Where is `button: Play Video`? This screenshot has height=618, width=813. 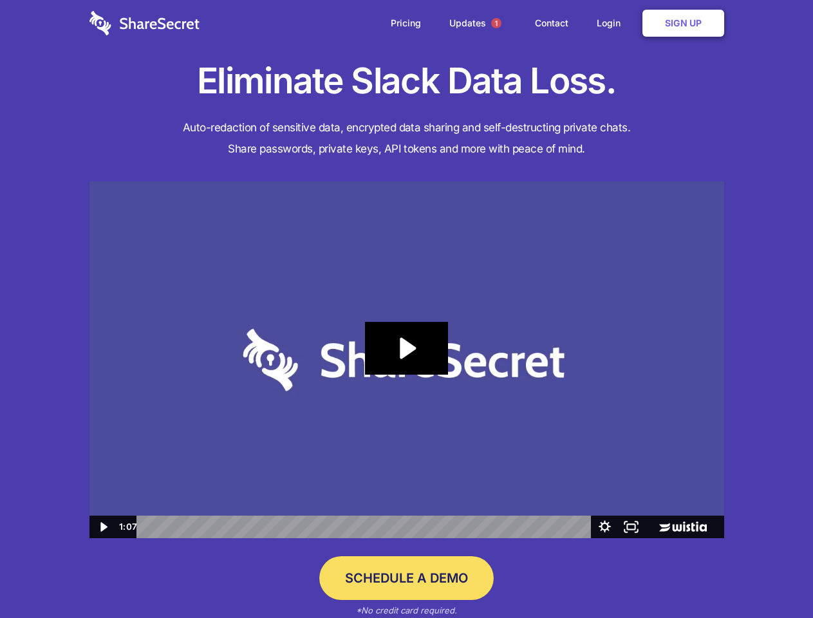
button: Play Video is located at coordinates (102, 527).